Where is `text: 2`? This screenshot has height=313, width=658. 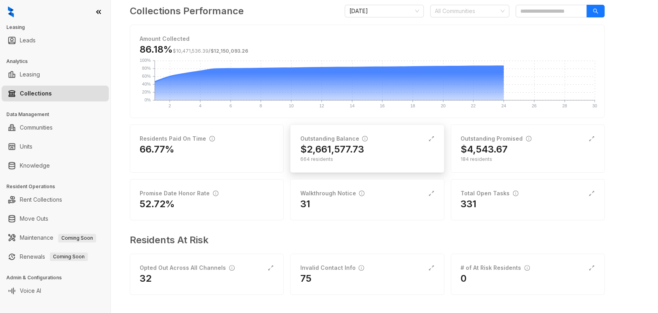
text: 2 is located at coordinates (170, 106).